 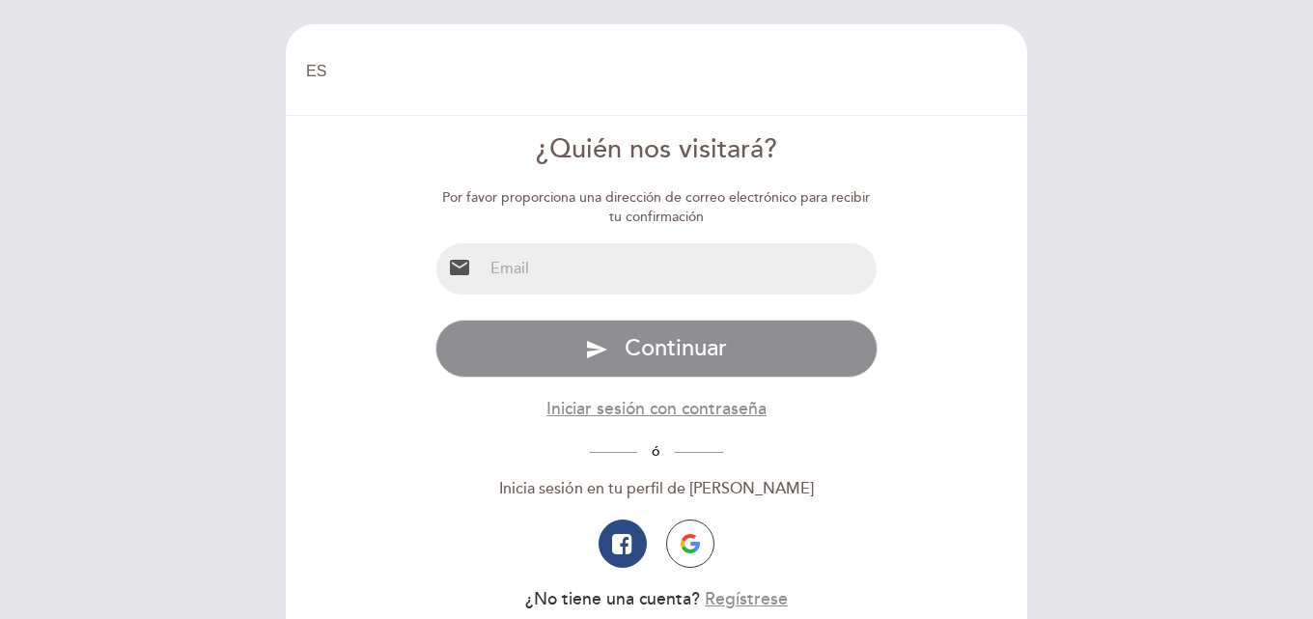 I want to click on span: Continuar, so click(x=676, y=347).